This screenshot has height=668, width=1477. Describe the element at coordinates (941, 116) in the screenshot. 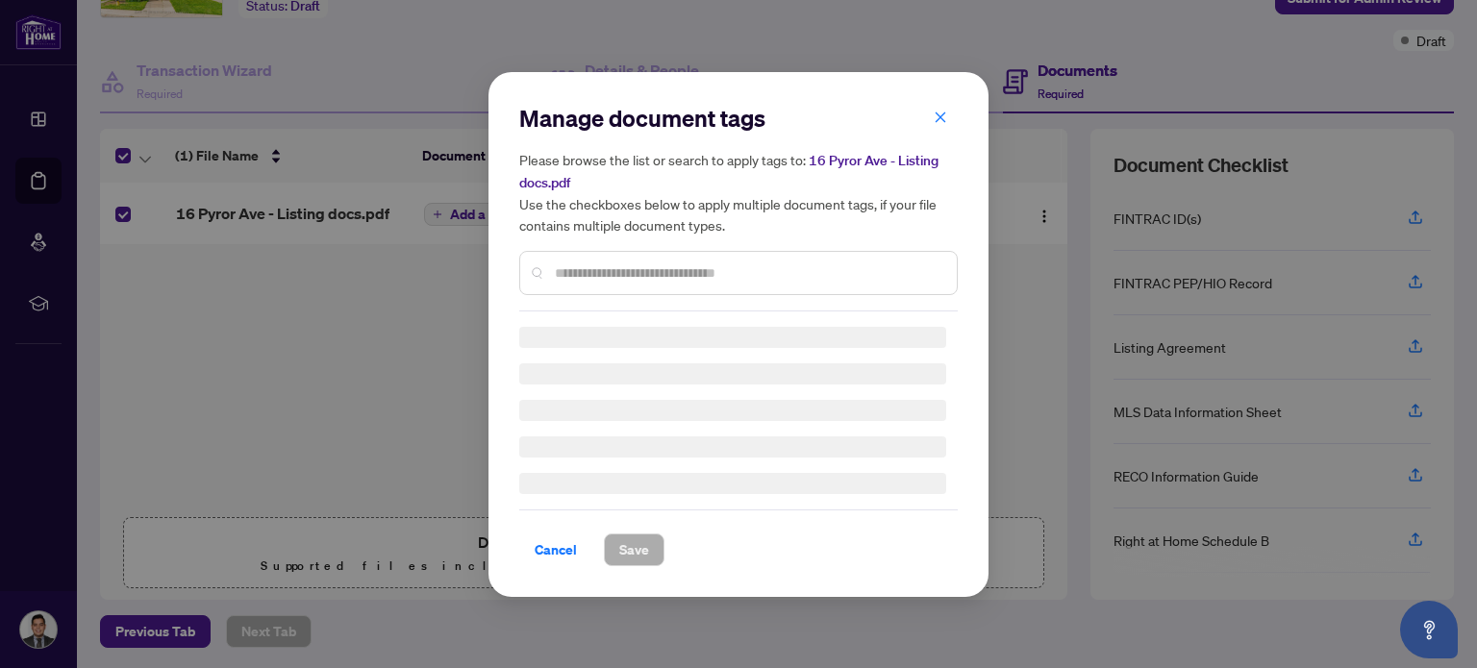

I see `span: close` at that location.